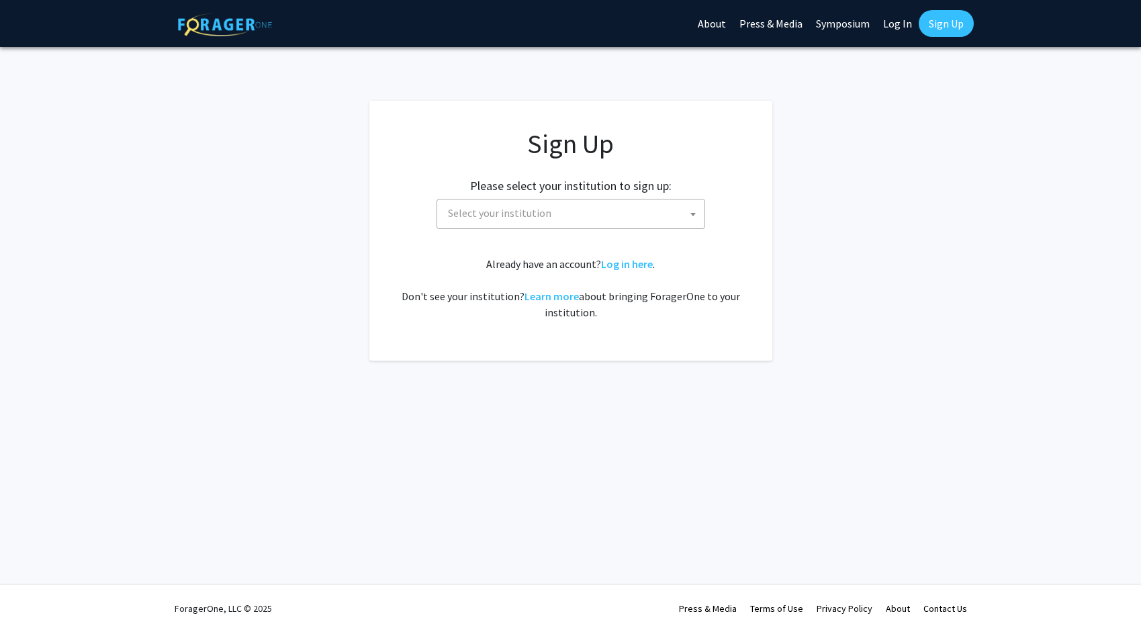 This screenshot has height=632, width=1141. Describe the element at coordinates (627, 264) in the screenshot. I see `a: Log in here` at that location.